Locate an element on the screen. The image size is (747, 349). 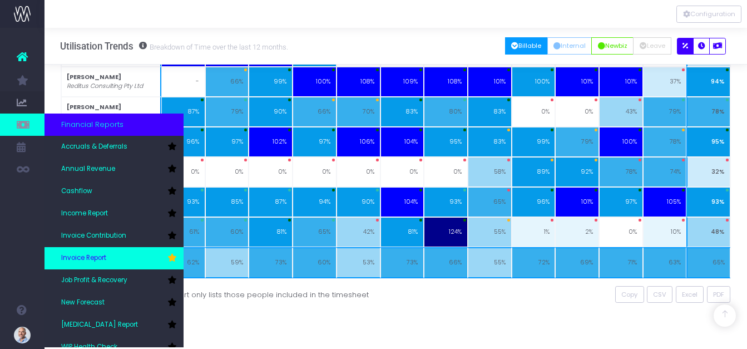
td: 102% is located at coordinates (270, 142).